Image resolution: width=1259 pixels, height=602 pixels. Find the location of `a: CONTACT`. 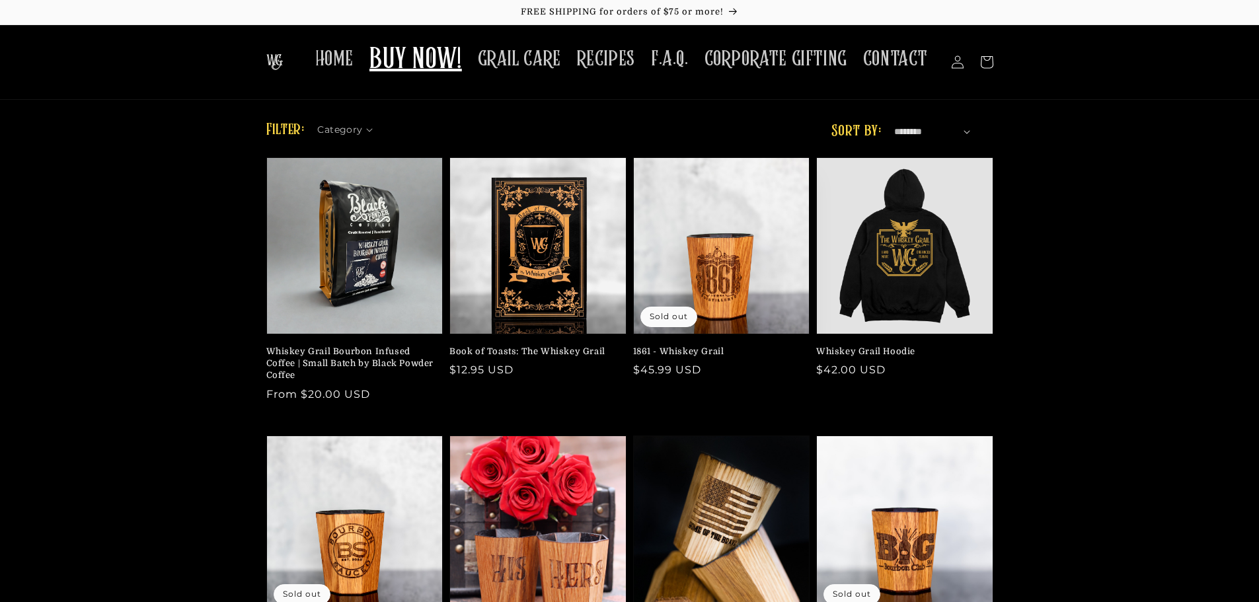

a: CONTACT is located at coordinates (896, 59).